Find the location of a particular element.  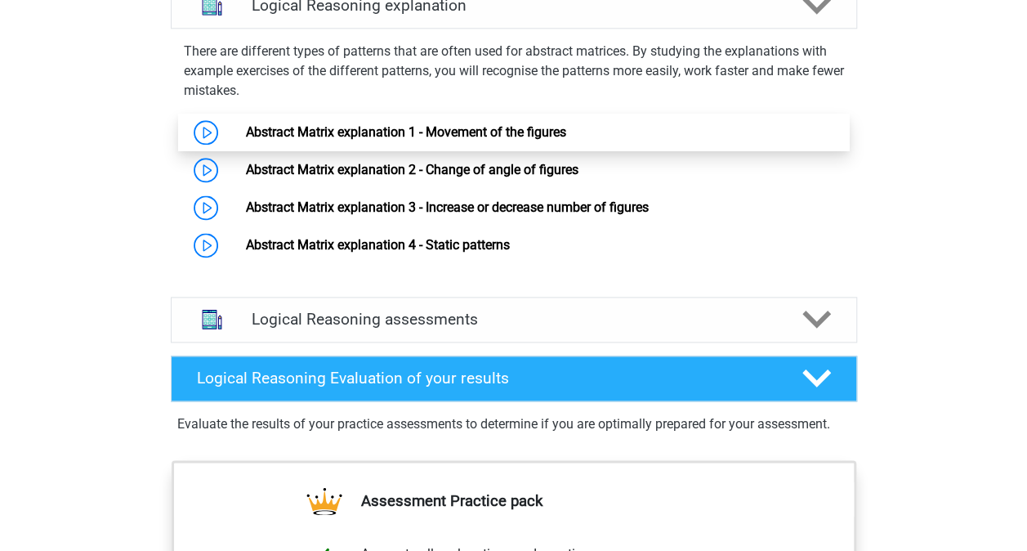

a: assessments Logical Reasoning assessments is located at coordinates (514, 319).